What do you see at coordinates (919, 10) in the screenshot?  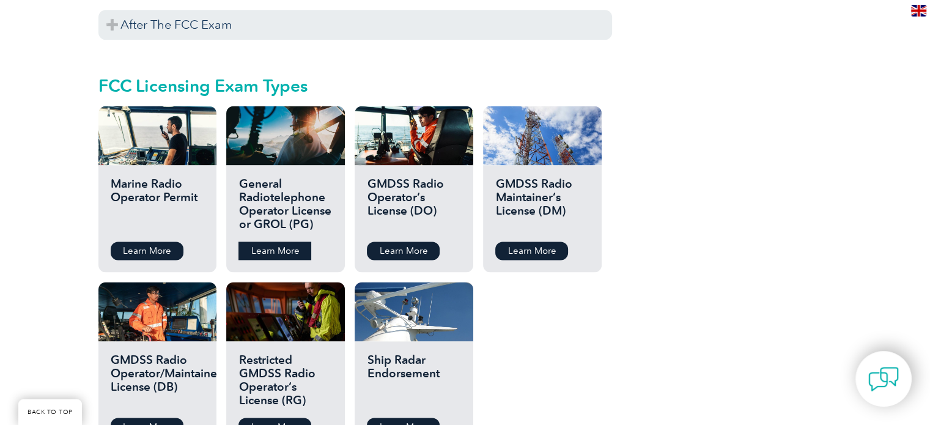 I see `img: en` at bounding box center [919, 10].